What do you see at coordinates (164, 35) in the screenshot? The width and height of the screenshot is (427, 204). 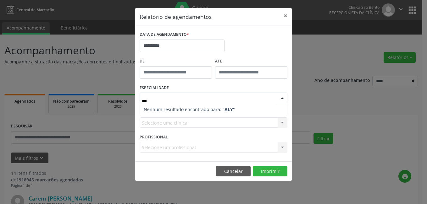 I see `label: DATA DE AGENDAMENTO` at bounding box center [164, 35].